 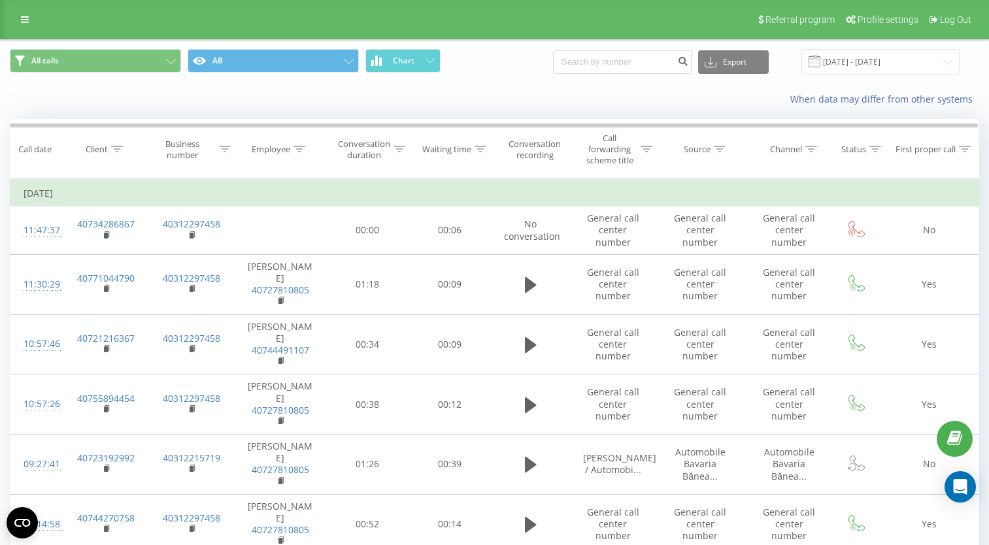 I want to click on div: Open Intercom Messenger, so click(x=961, y=487).